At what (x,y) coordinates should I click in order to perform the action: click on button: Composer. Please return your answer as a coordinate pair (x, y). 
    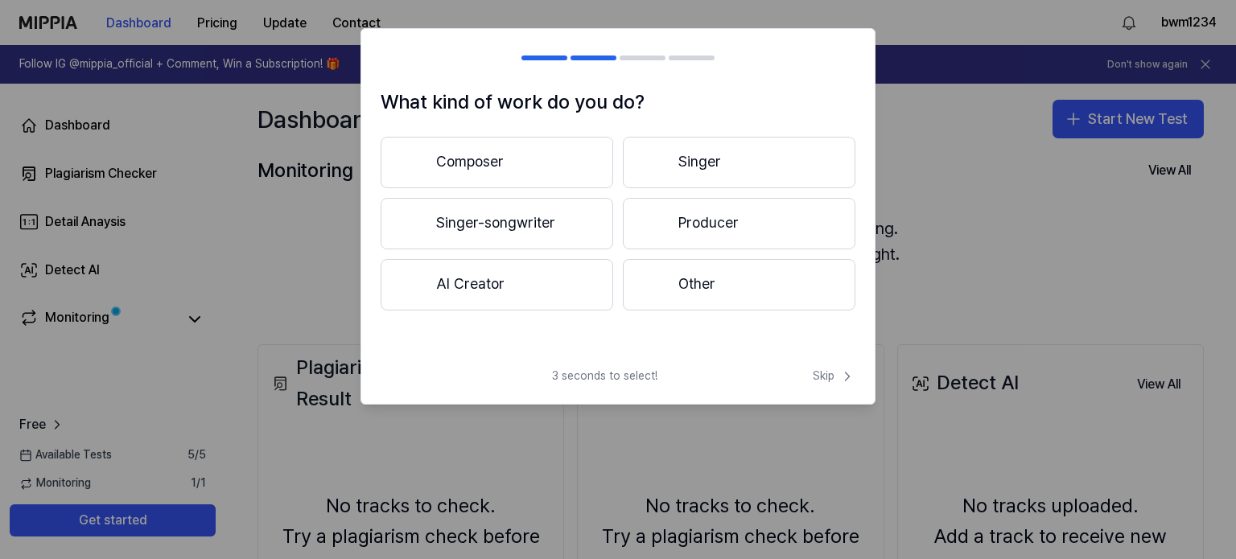
    Looking at the image, I should click on (497, 163).